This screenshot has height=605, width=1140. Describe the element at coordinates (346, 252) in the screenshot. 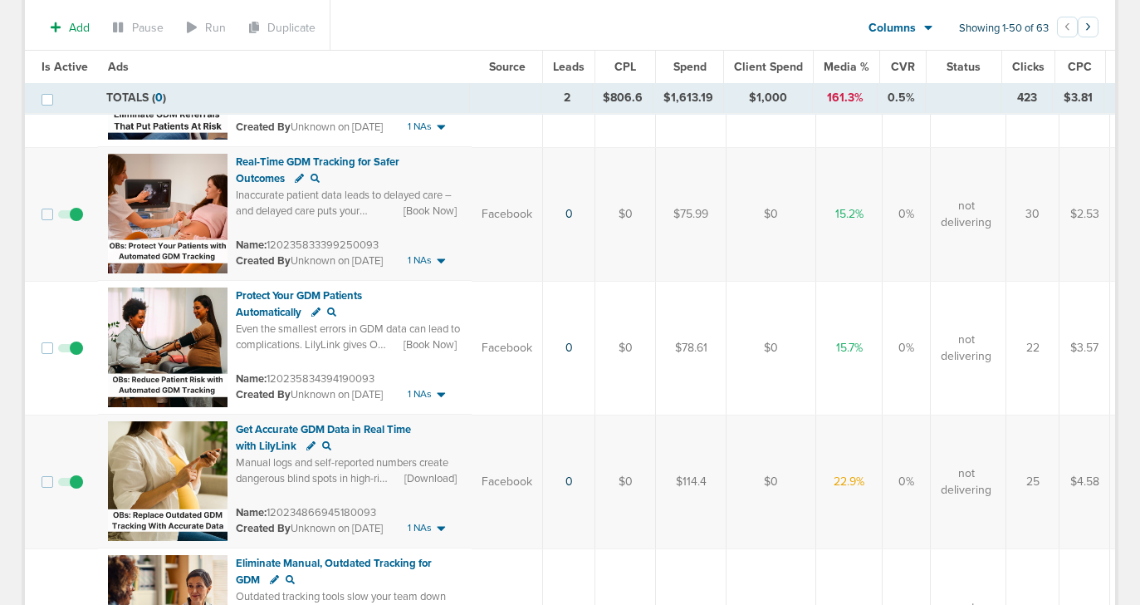

I see `span: Inaccurate patient data leads to delayed care – and delayed care puts your patients at risk. Lily...` at that location.